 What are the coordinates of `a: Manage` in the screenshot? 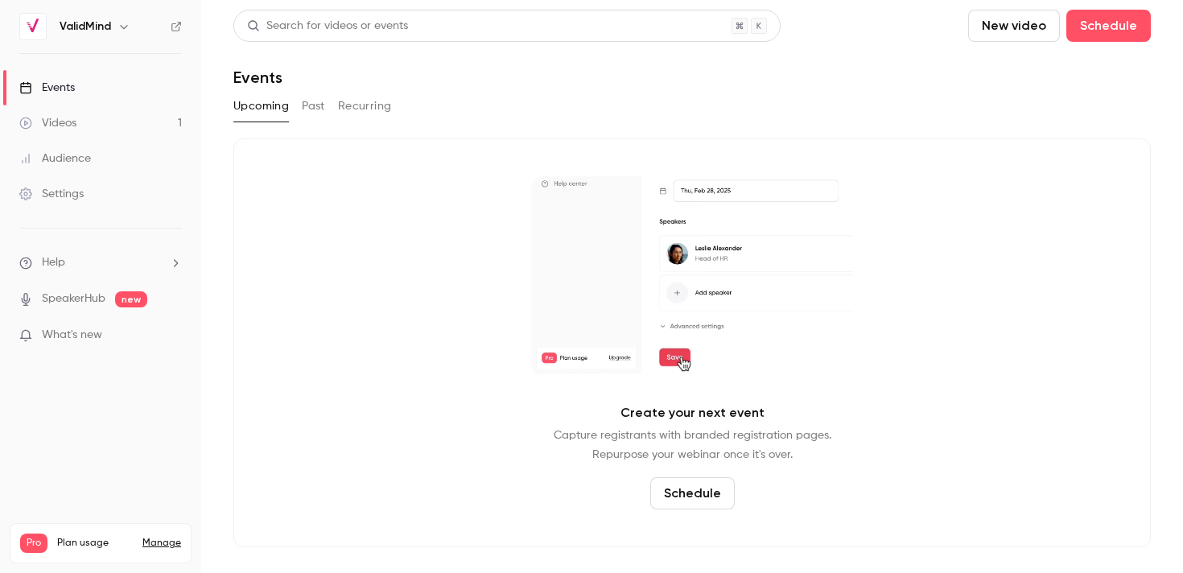 It's located at (162, 543).